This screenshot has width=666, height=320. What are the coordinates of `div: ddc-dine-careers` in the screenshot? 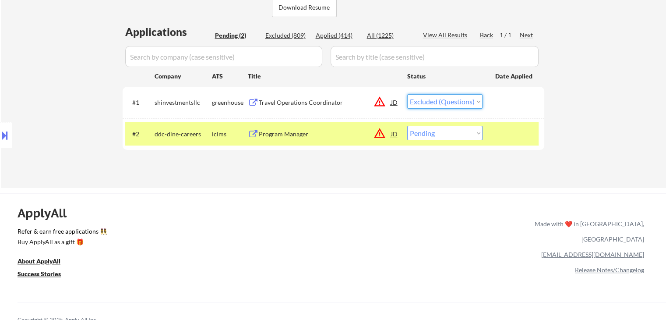 It's located at (183, 134).